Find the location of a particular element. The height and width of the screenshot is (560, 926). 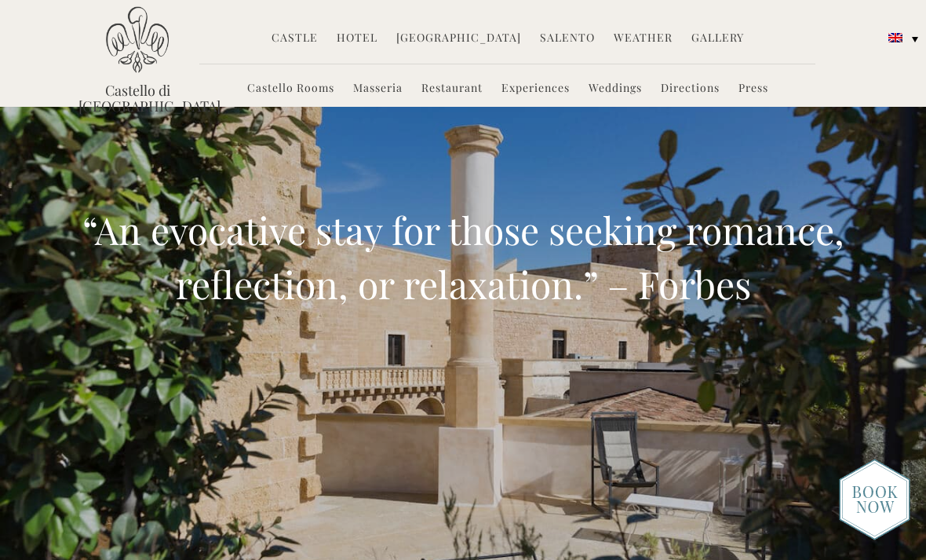

a: Castello Rooms is located at coordinates (290, 89).